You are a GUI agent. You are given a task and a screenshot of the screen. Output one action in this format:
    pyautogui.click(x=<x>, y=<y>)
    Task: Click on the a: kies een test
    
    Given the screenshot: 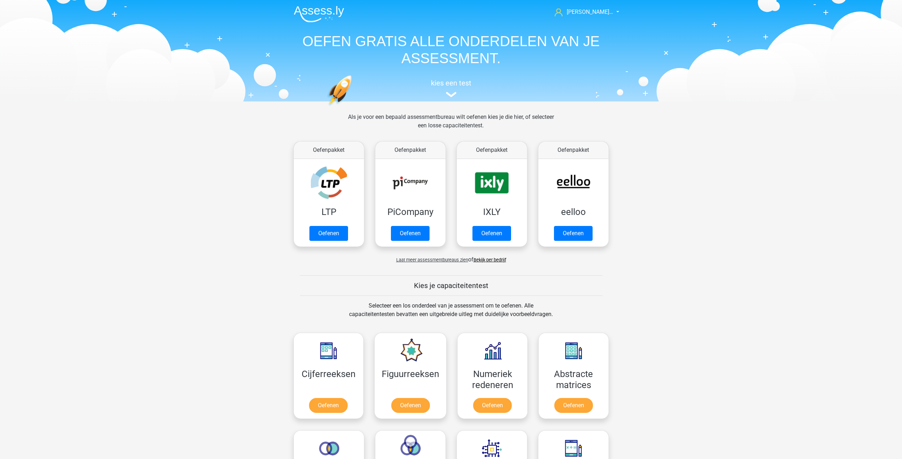 What is the action you would take?
    pyautogui.click(x=451, y=88)
    